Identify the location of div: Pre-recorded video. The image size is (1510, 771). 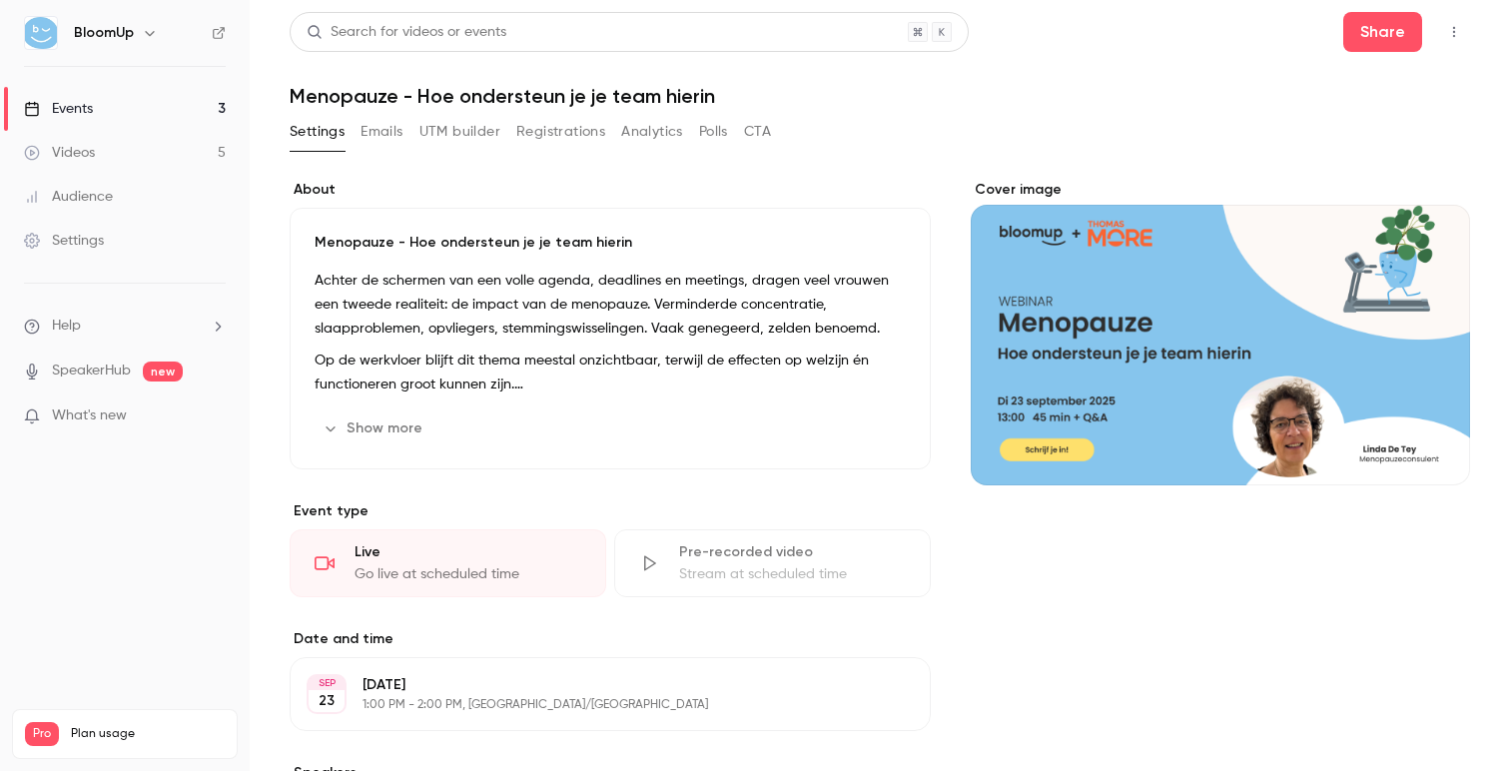
(792, 552).